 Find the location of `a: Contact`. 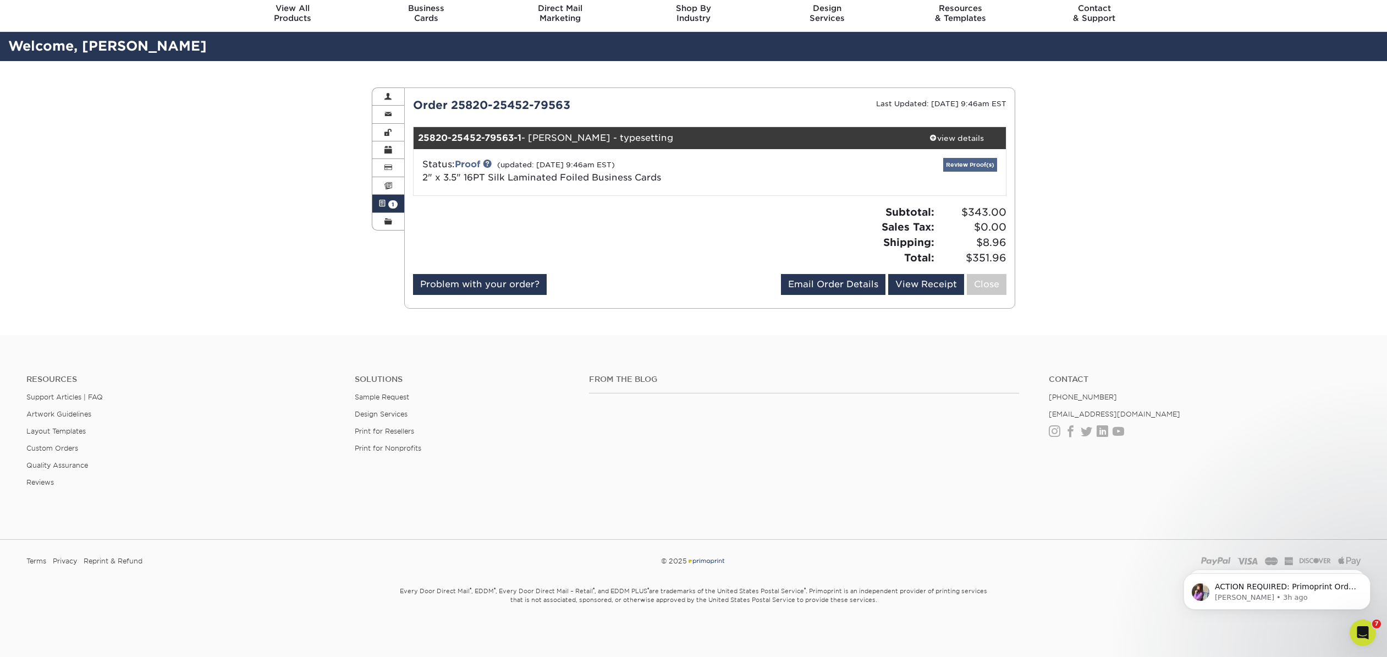

a: Contact is located at coordinates (1205, 379).